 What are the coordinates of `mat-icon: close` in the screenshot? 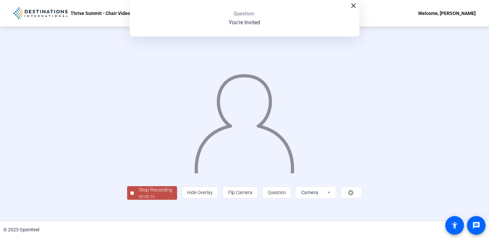 It's located at (354, 6).